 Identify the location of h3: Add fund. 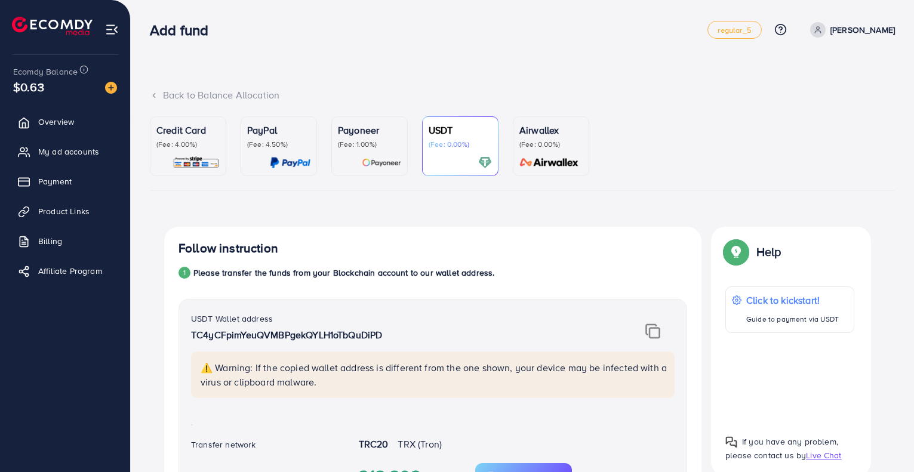
(184, 30).